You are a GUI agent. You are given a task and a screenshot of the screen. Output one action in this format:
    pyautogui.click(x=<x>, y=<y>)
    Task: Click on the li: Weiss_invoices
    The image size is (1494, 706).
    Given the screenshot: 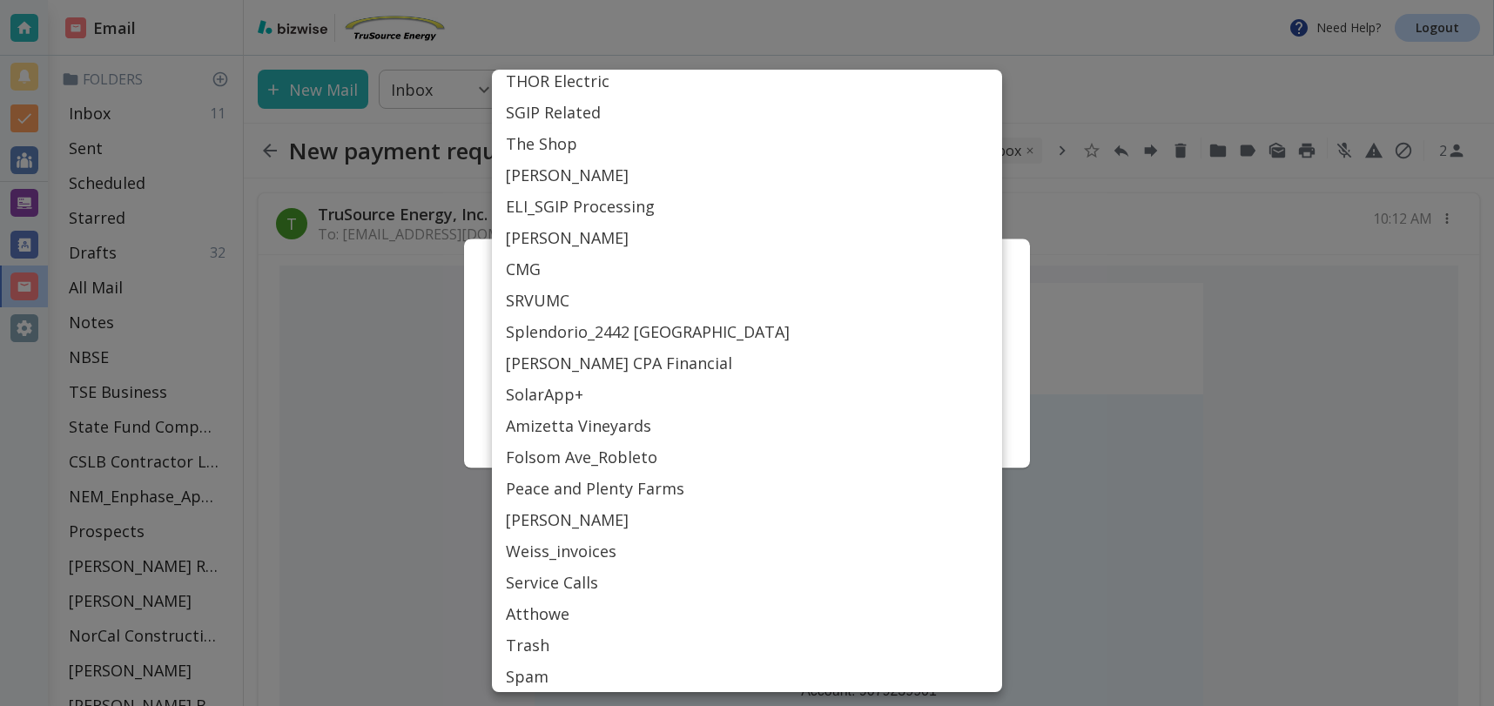 What is the action you would take?
    pyautogui.click(x=747, y=551)
    